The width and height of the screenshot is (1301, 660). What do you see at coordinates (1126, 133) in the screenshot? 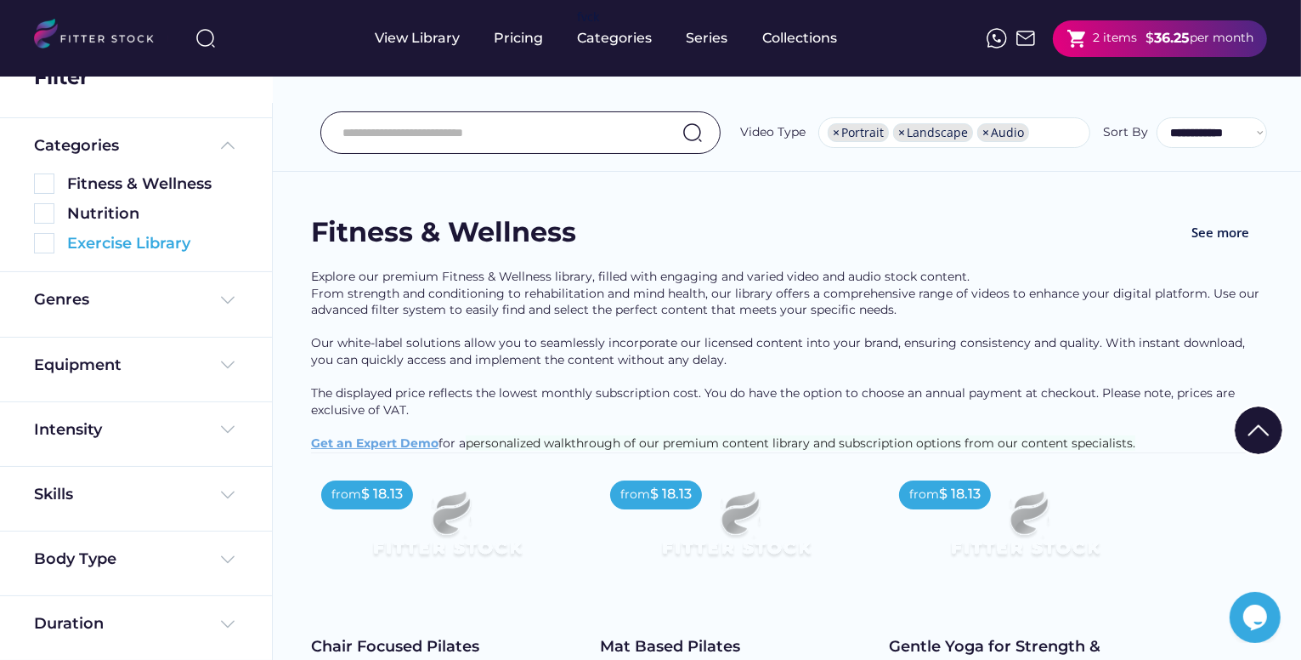
I see `div: Sort By` at bounding box center [1126, 133].